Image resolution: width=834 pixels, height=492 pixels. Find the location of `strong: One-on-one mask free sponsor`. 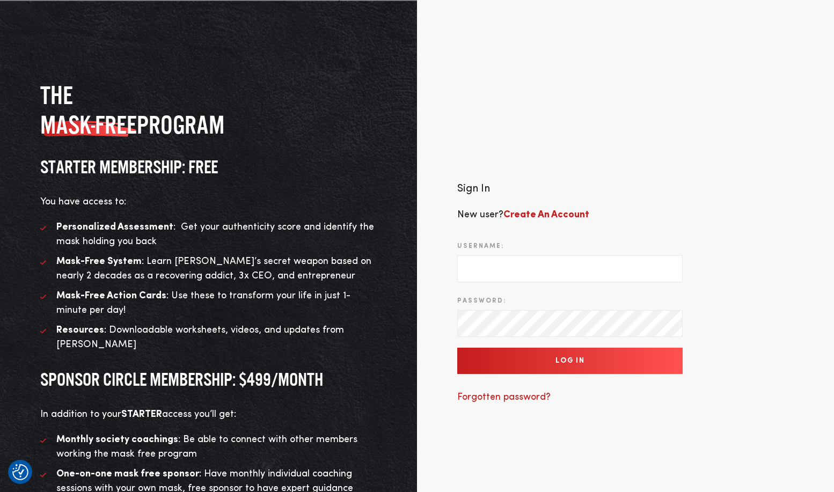

strong: One-on-one mask free sponsor is located at coordinates (128, 474).